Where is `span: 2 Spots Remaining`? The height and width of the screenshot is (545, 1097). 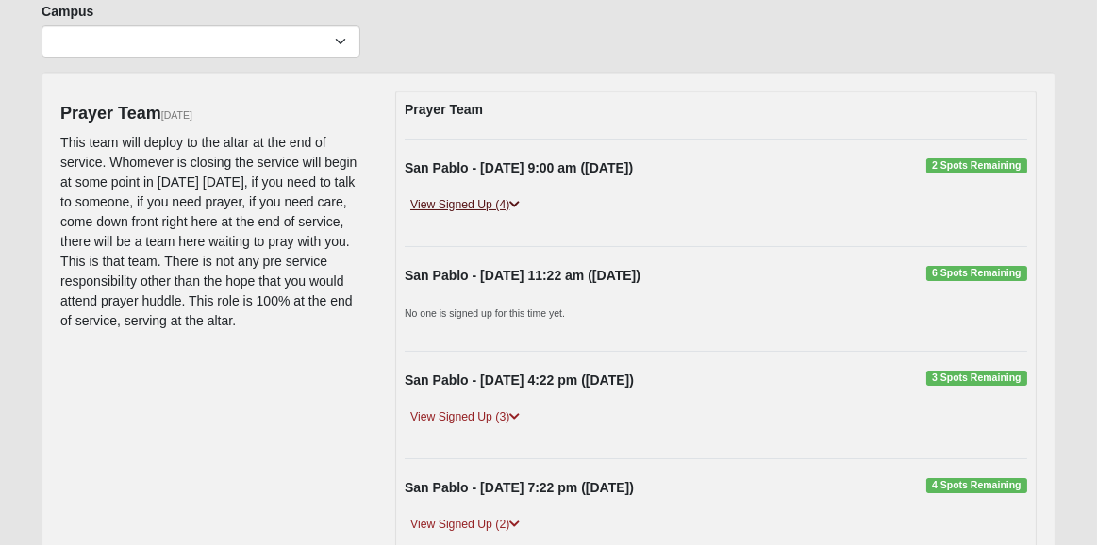 span: 2 Spots Remaining is located at coordinates (976, 166).